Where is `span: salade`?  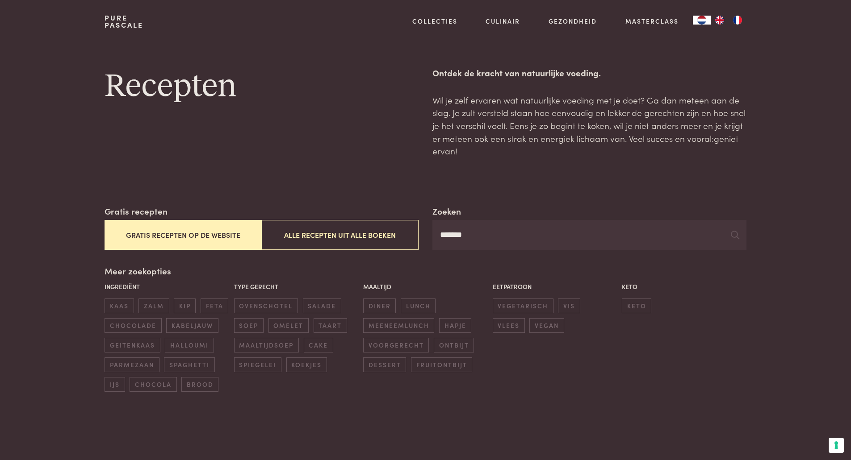
span: salade is located at coordinates (322, 306).